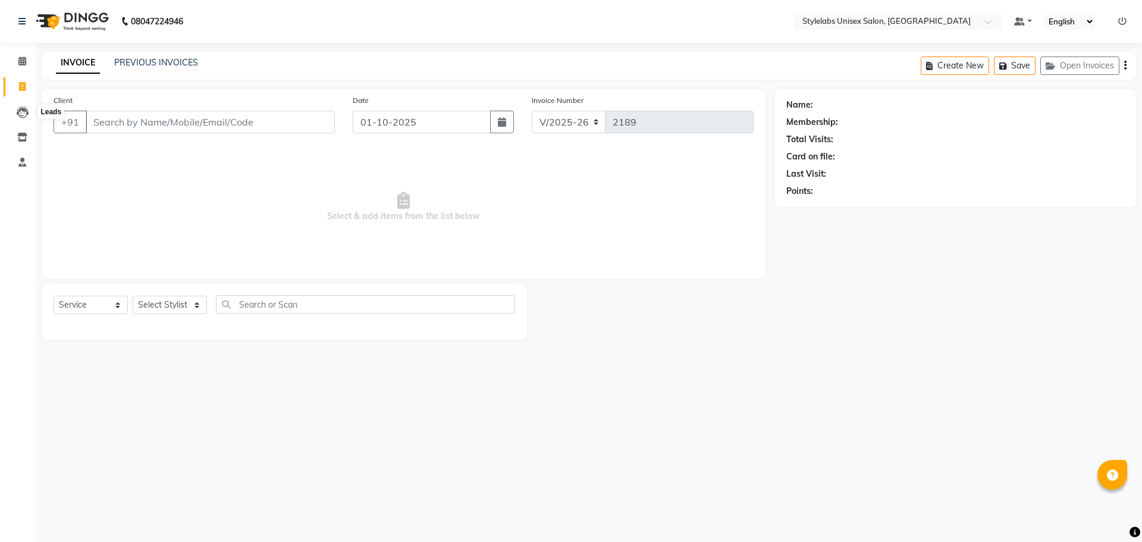 Image resolution: width=1142 pixels, height=542 pixels. What do you see at coordinates (365, 304) in the screenshot?
I see `input: Search or Scan` at bounding box center [365, 304].